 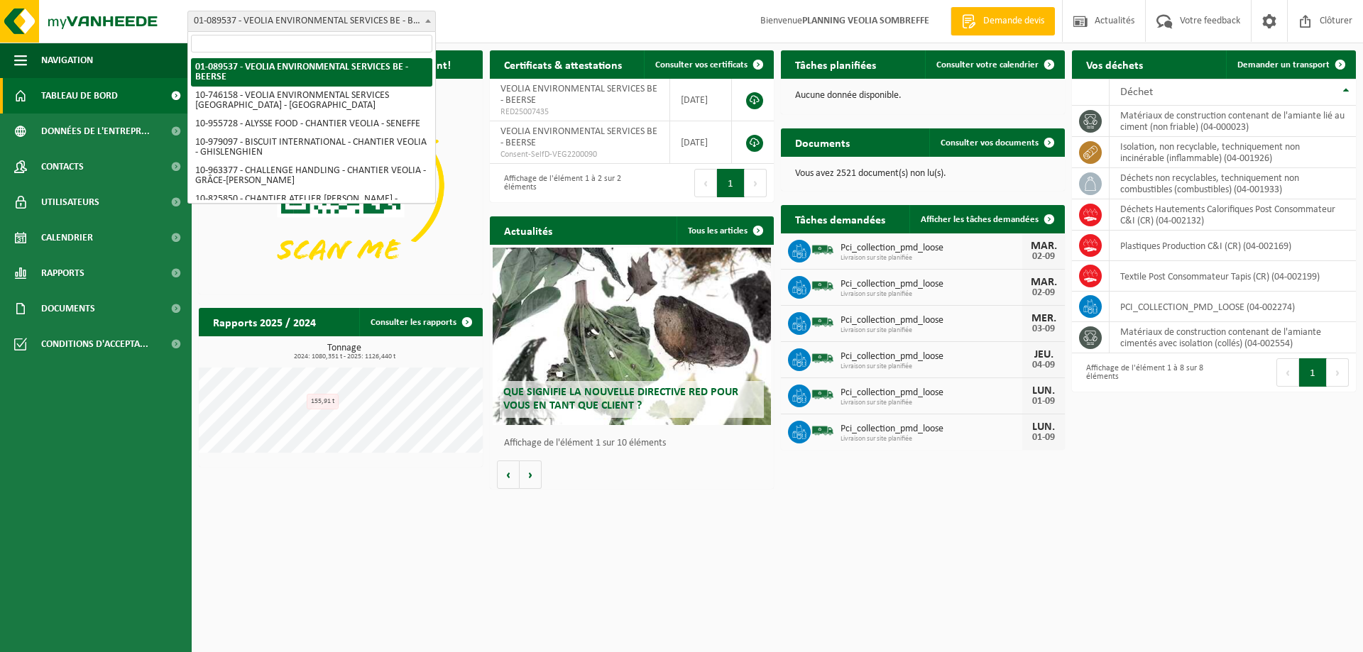 What do you see at coordinates (1043, 329) in the screenshot?
I see `div: 03-09` at bounding box center [1043, 329].